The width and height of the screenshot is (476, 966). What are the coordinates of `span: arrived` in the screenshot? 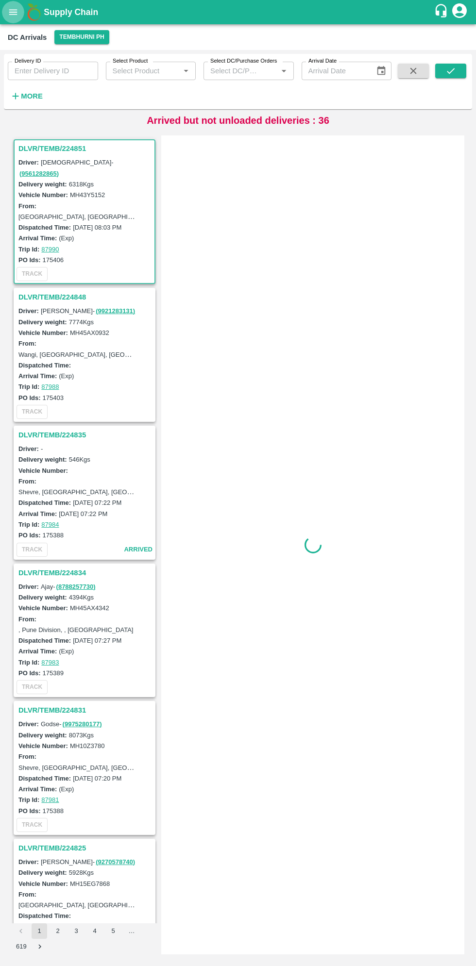 It's located at (138, 550).